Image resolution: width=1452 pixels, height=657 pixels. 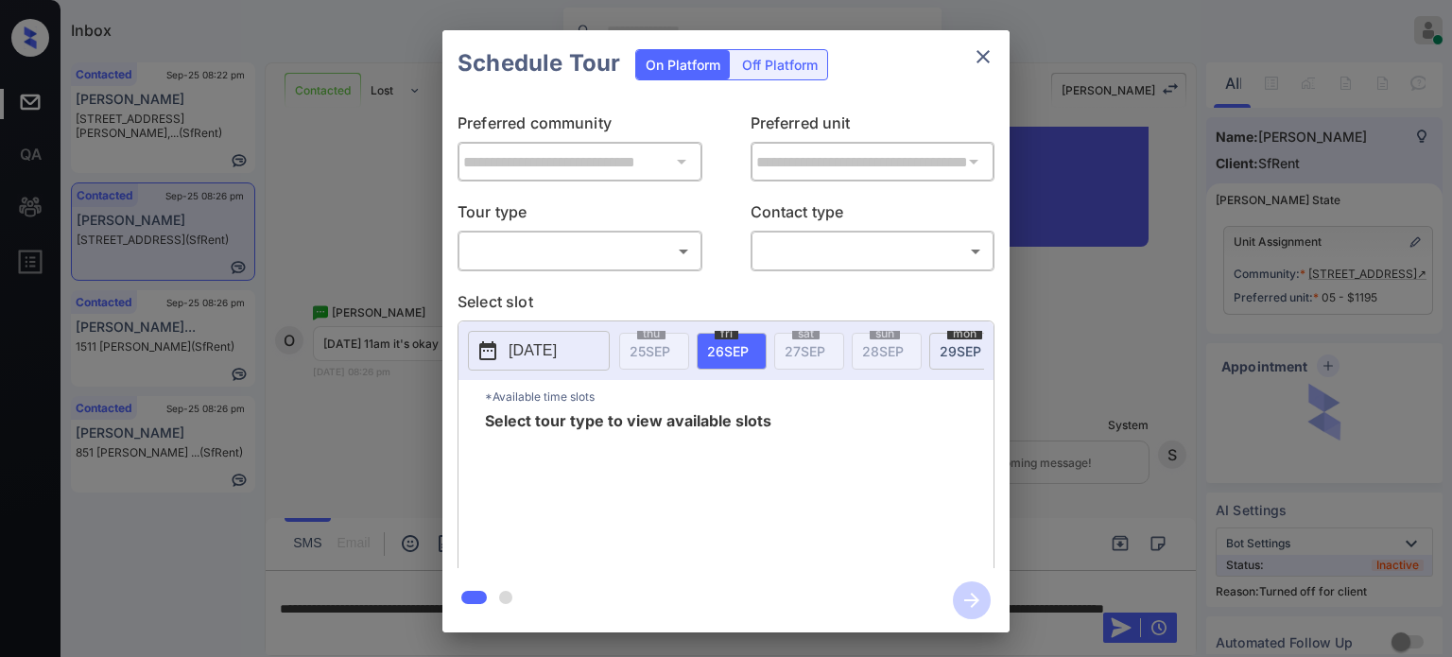 What do you see at coordinates (726, 305) in the screenshot?
I see `p: Select slot` at bounding box center [726, 305].